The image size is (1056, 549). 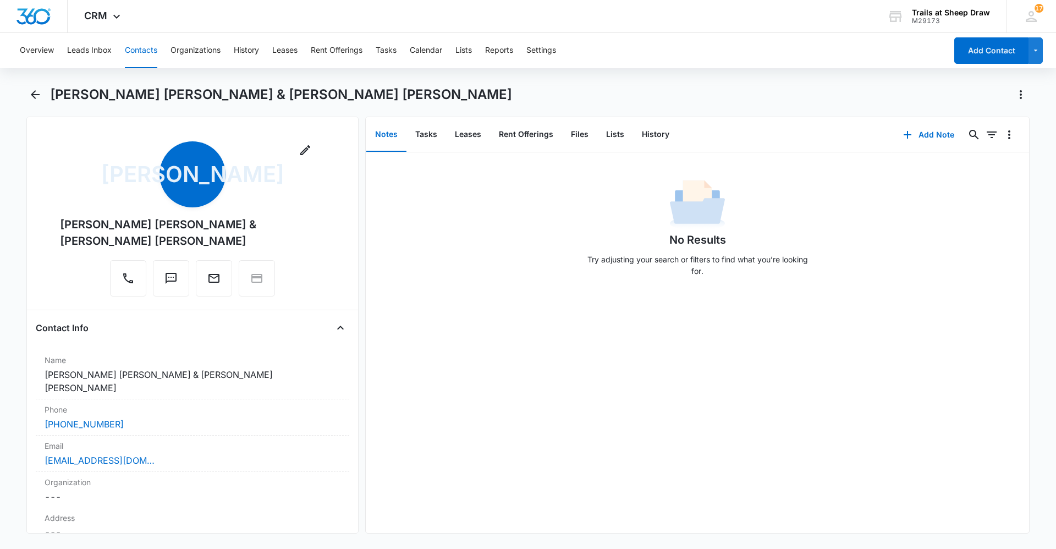 I want to click on button: Filters, so click(x=992, y=135).